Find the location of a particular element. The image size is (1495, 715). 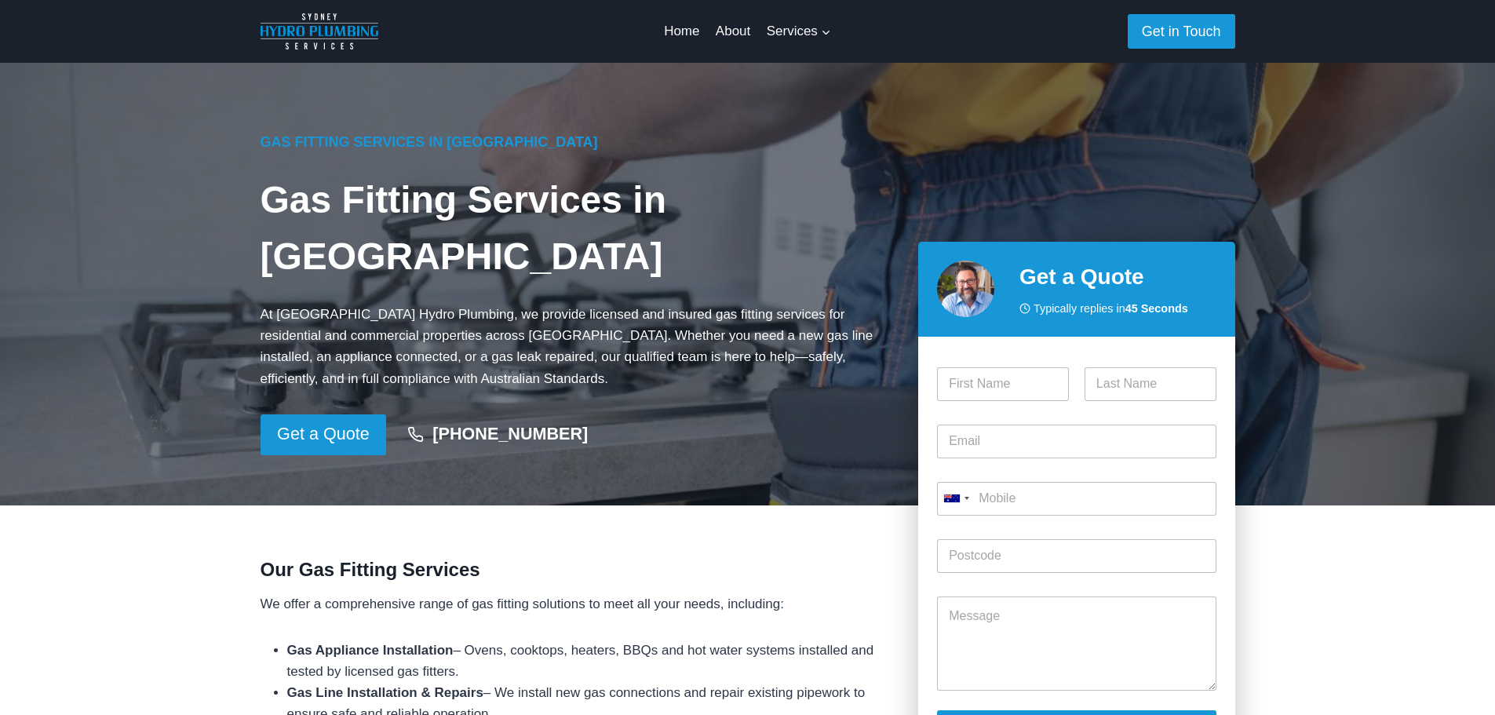

nav: Primary Navigation is located at coordinates (747, 31).